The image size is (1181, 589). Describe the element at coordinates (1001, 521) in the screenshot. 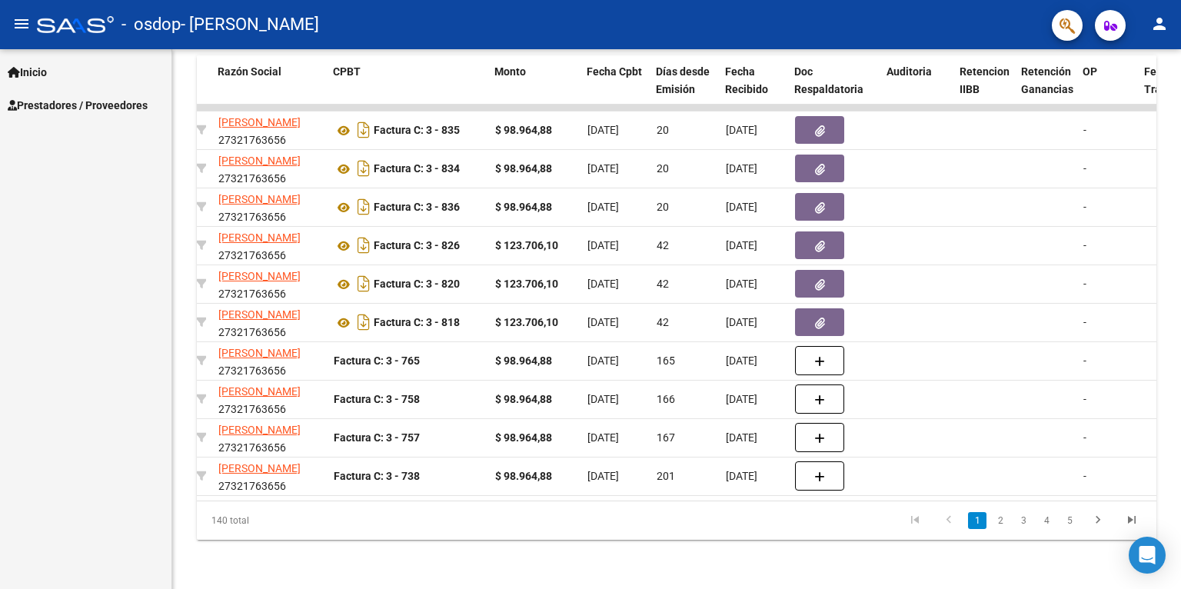

I see `li: page 2` at that location.